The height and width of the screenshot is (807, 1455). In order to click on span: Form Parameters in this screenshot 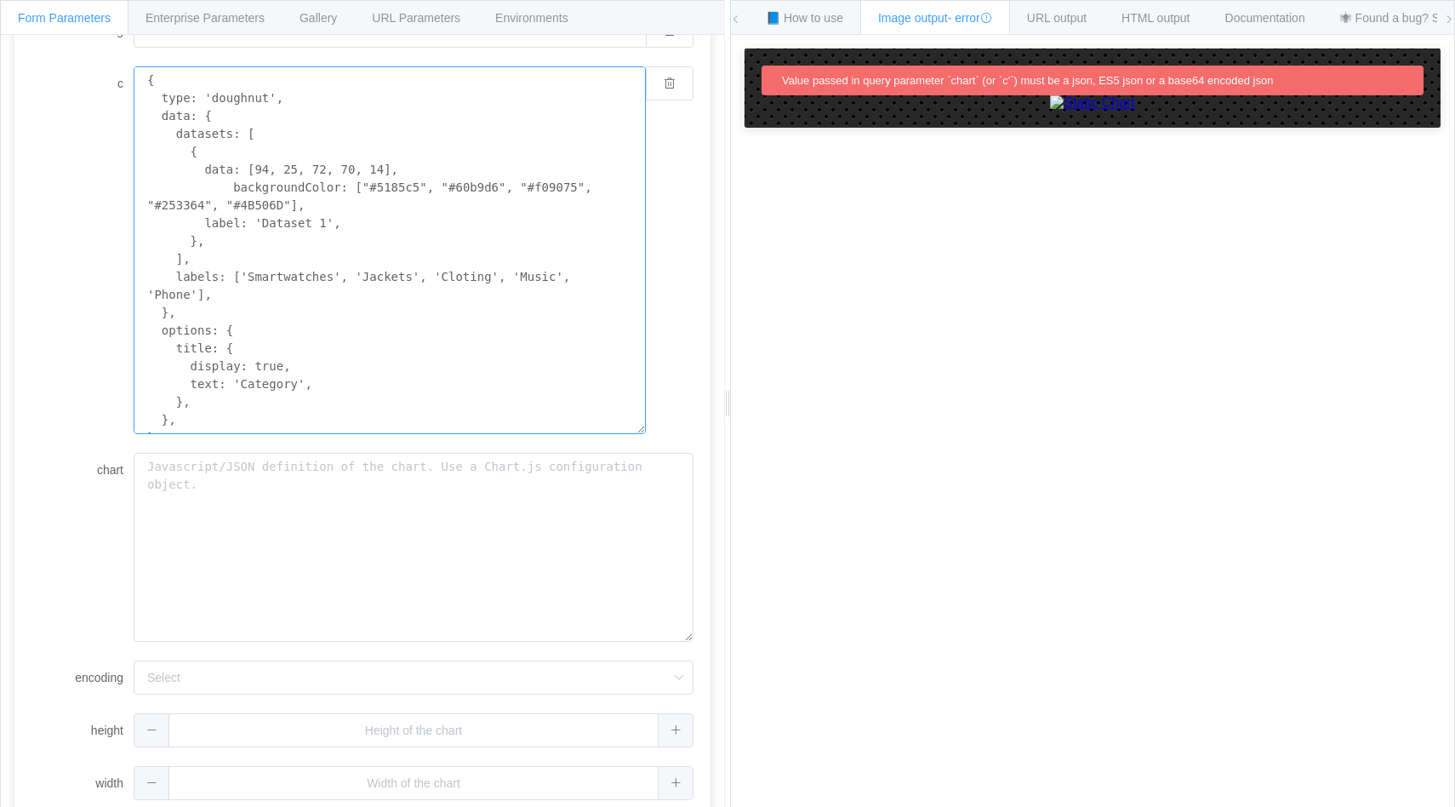, I will do `click(64, 18)`.